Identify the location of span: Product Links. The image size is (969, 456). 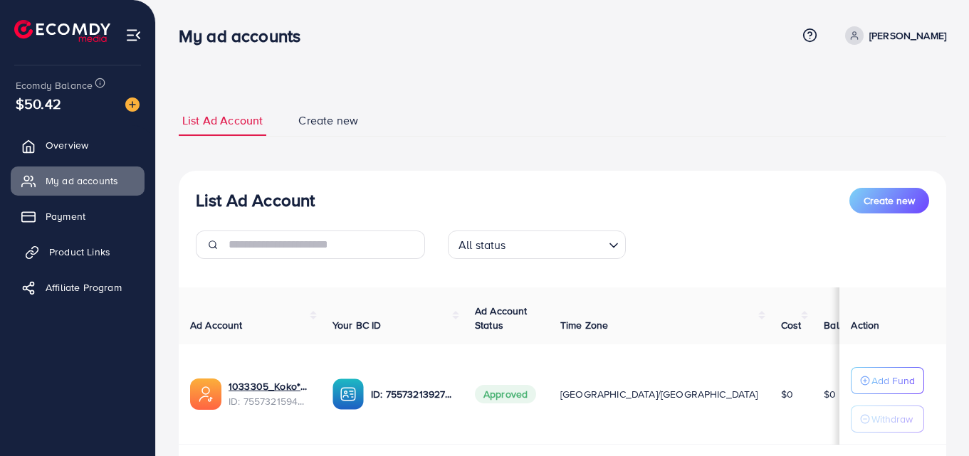
(80, 252).